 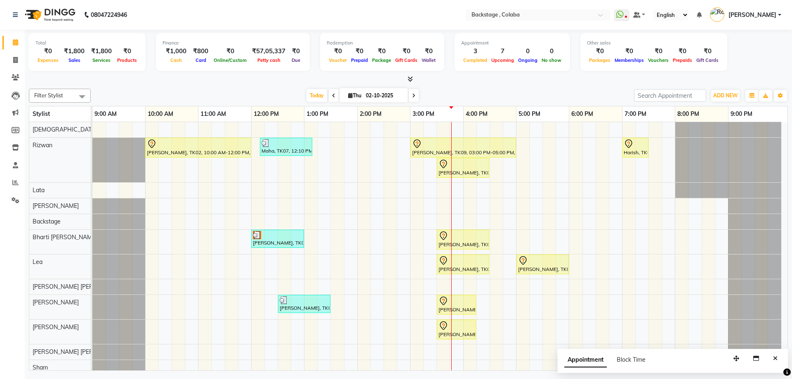 What do you see at coordinates (41, 114) in the screenshot?
I see `span: Stylist` at bounding box center [41, 114].